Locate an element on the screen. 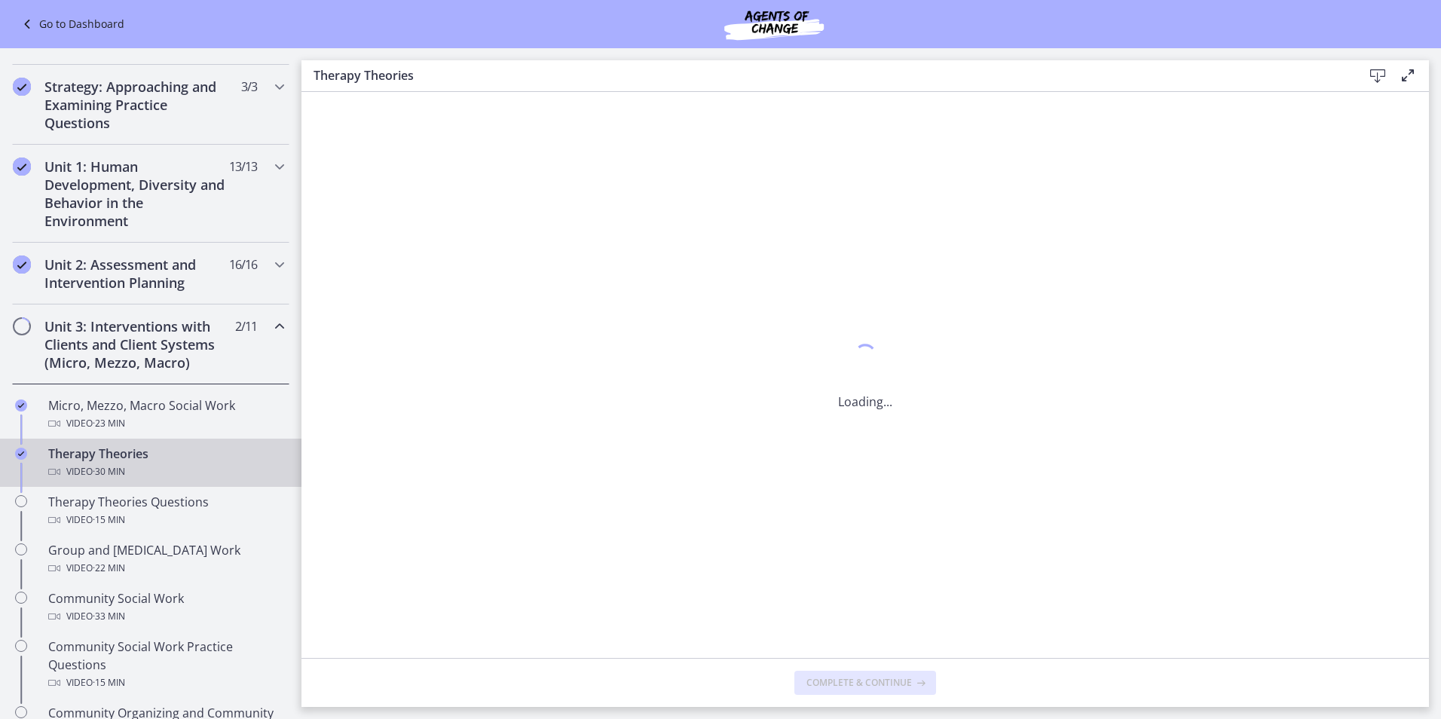 The height and width of the screenshot is (719, 1441). img: Agents of Change is located at coordinates (774, 24).